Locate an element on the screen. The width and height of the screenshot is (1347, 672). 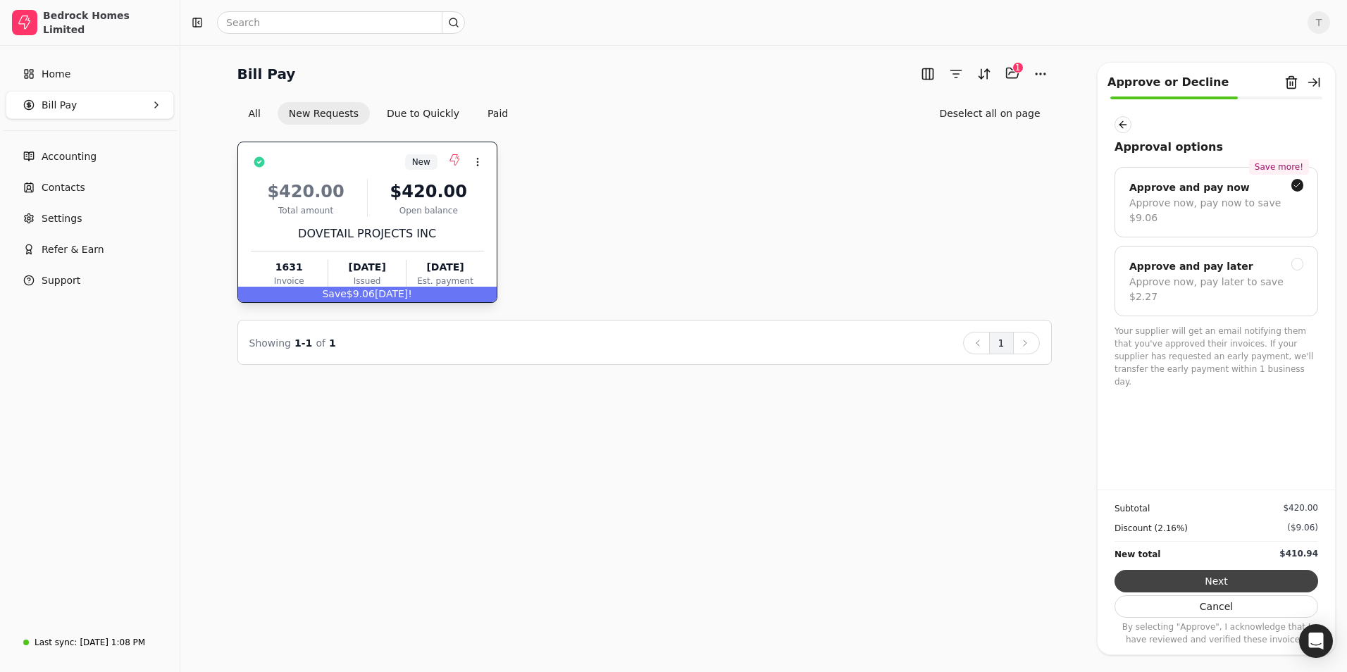
div: $9.06 is located at coordinates (367, 294).